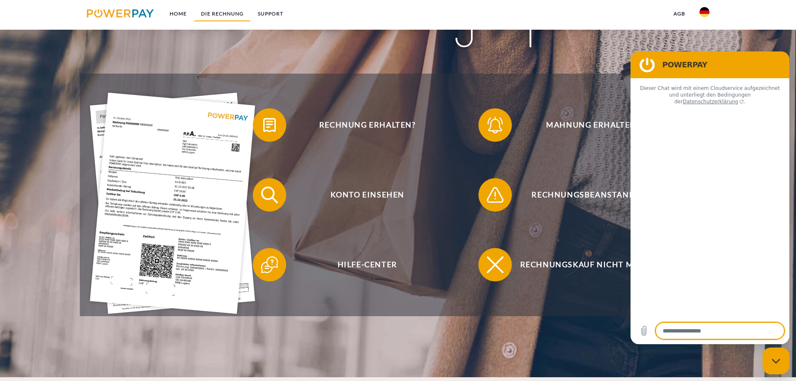  What do you see at coordinates (269, 195) in the screenshot?
I see `img: qb_search.svg` at bounding box center [269, 195].